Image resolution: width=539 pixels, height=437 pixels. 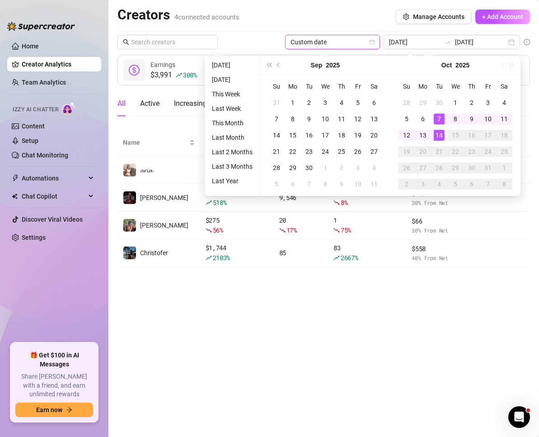 I want to click on span: 30 % from Net, so click(x=437, y=202).